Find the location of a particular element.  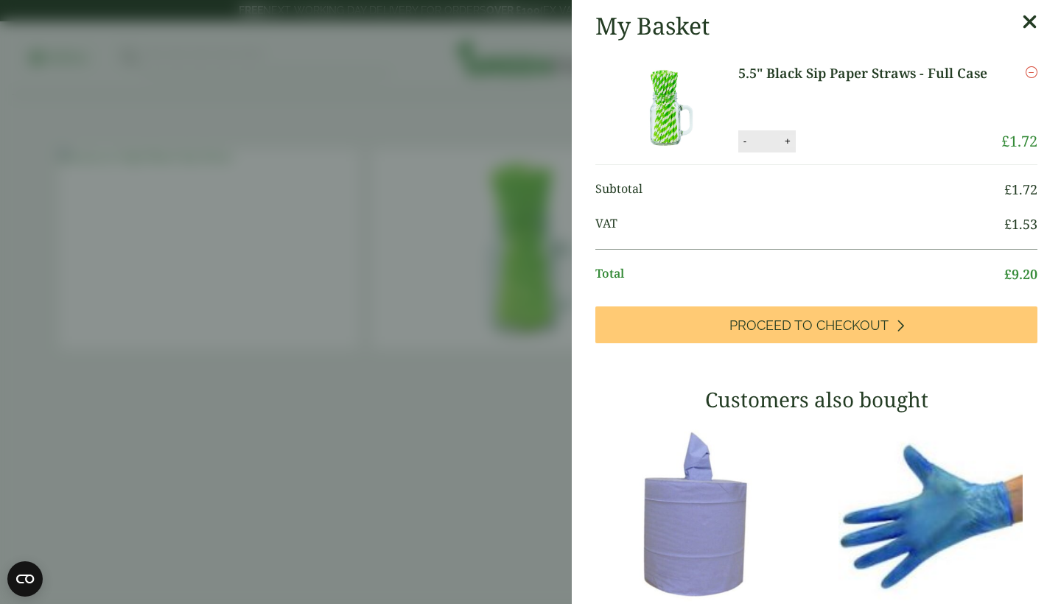

span: Subtotal is located at coordinates (799, 189).